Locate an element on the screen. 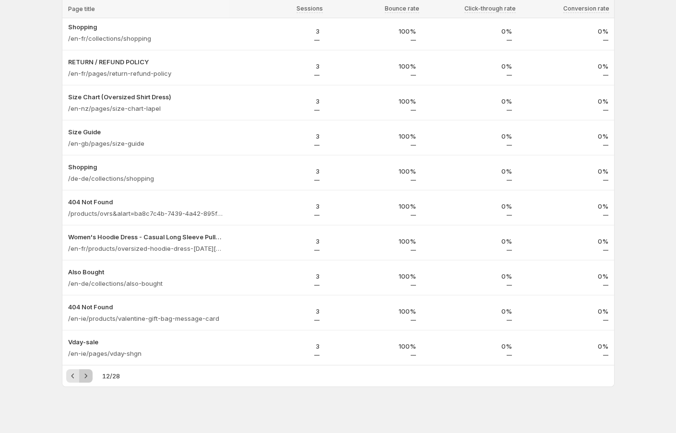 The height and width of the screenshot is (433, 676). button: Also Bought is located at coordinates (146, 272).